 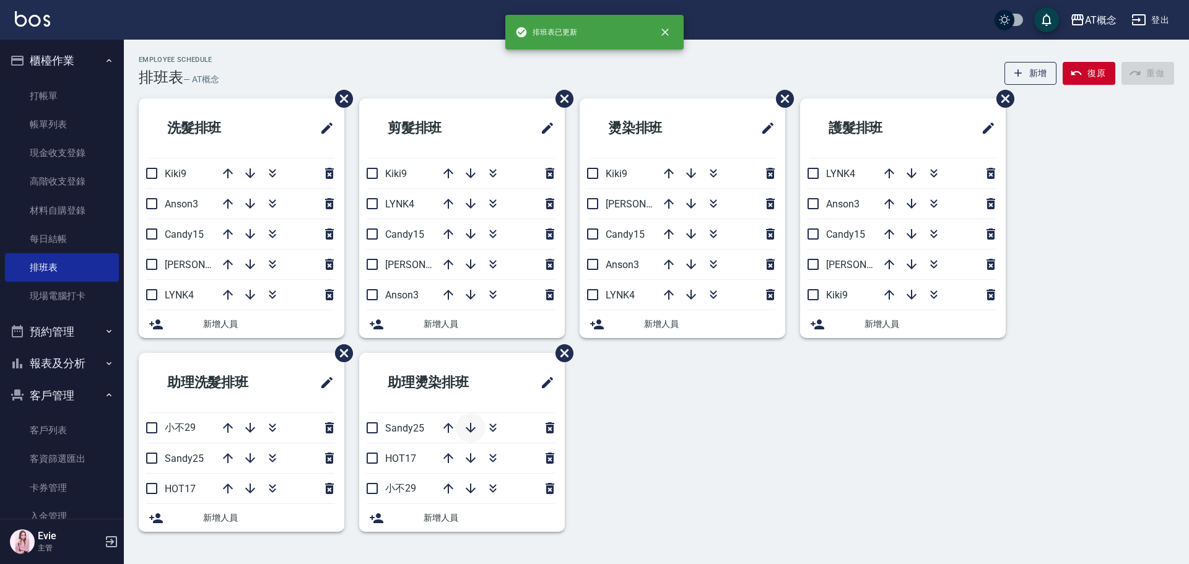 What do you see at coordinates (665, 32) in the screenshot?
I see `button: close` at bounding box center [665, 32].